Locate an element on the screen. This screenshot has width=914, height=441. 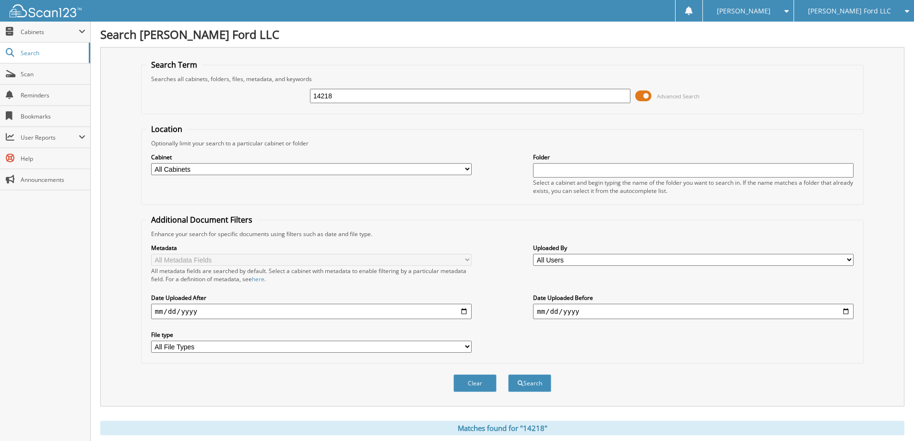
span: Reminders is located at coordinates (53, 95).